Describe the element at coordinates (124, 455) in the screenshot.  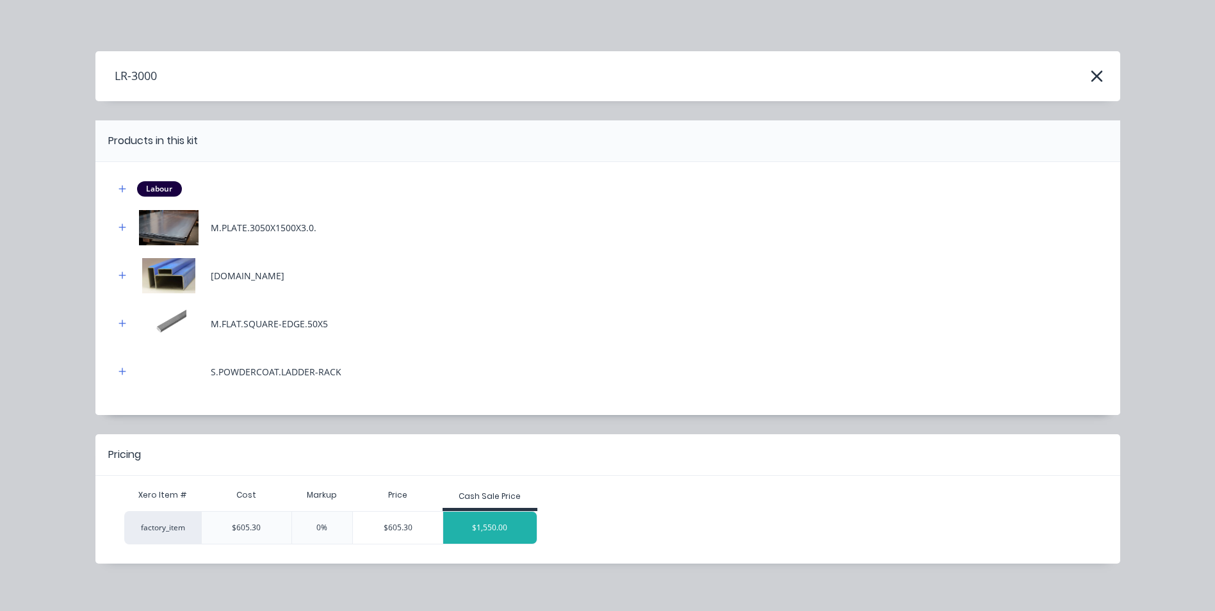
I see `div: Pricing` at that location.